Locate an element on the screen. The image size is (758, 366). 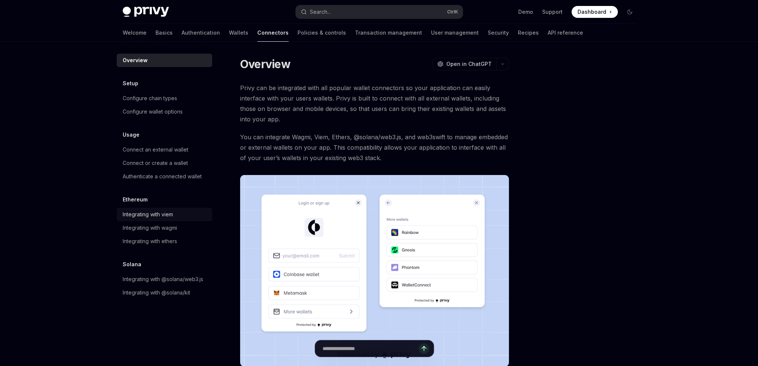
a: Integrating with @solana/web3.js is located at coordinates (164, 280).